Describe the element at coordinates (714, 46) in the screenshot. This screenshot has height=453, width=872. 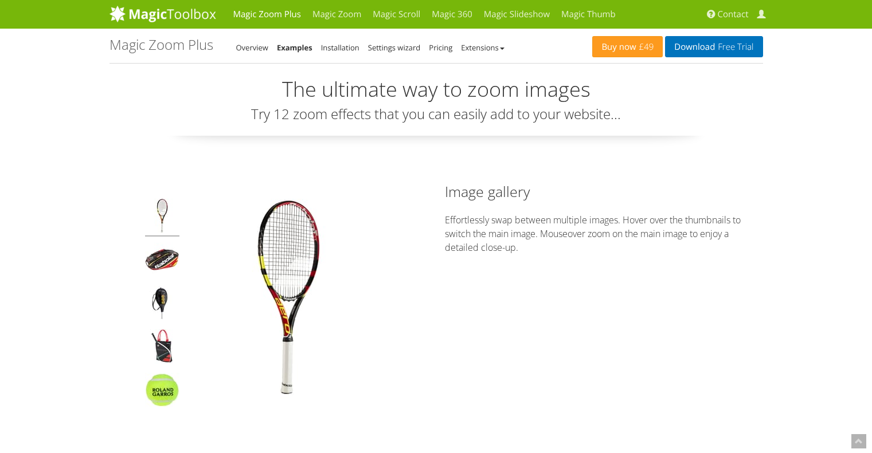
I see `a: DownloadFree Trial` at that location.